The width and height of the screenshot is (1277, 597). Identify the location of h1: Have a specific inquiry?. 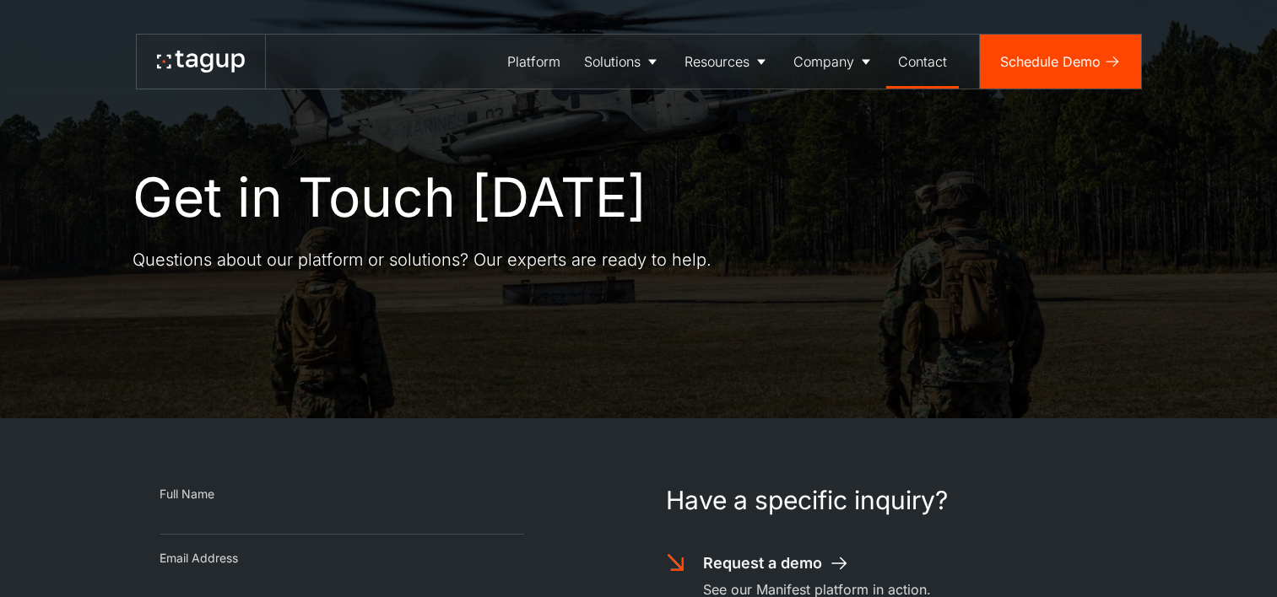
(892, 500).